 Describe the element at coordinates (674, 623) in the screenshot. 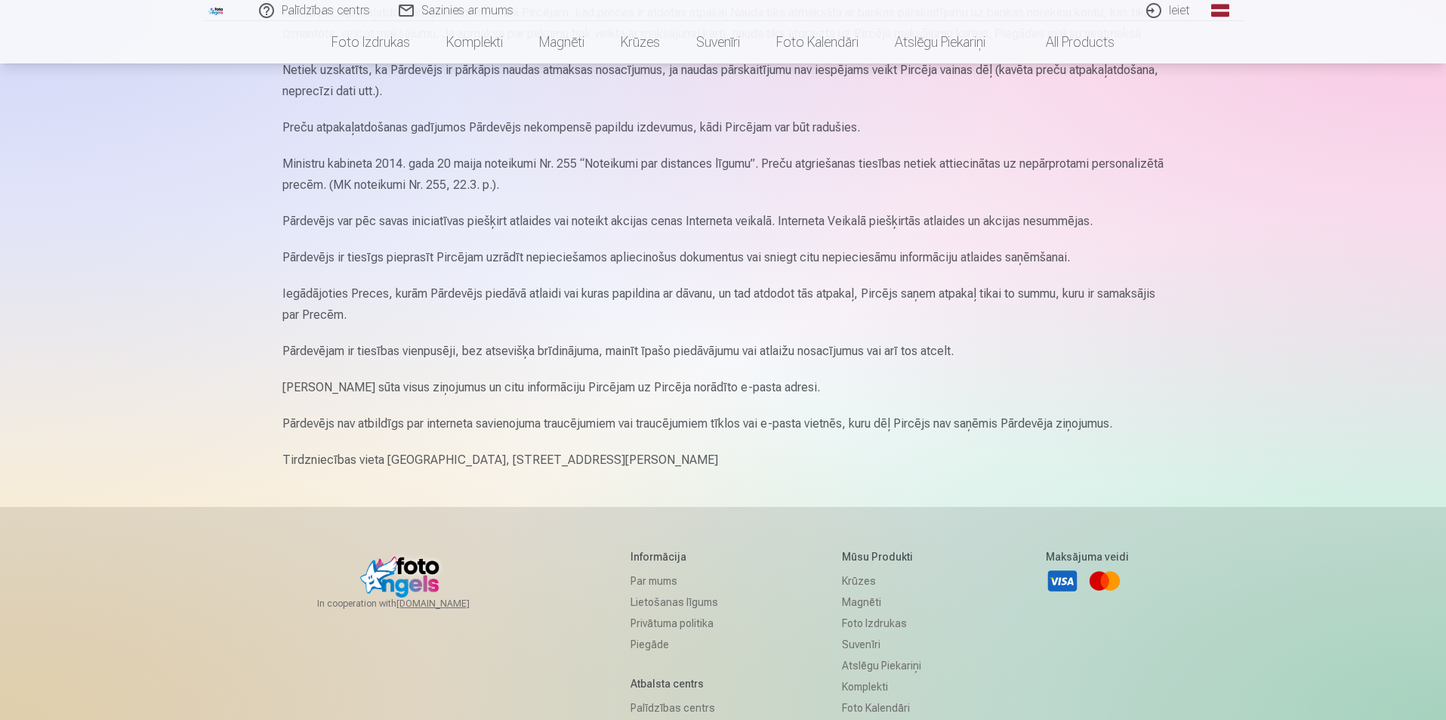

I see `a: Privātuma politika` at that location.